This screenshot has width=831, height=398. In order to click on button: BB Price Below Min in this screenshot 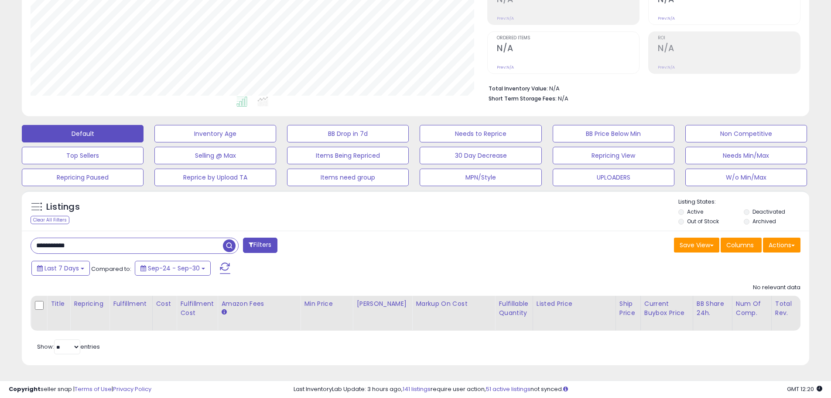, I will do `click(614, 134)`.